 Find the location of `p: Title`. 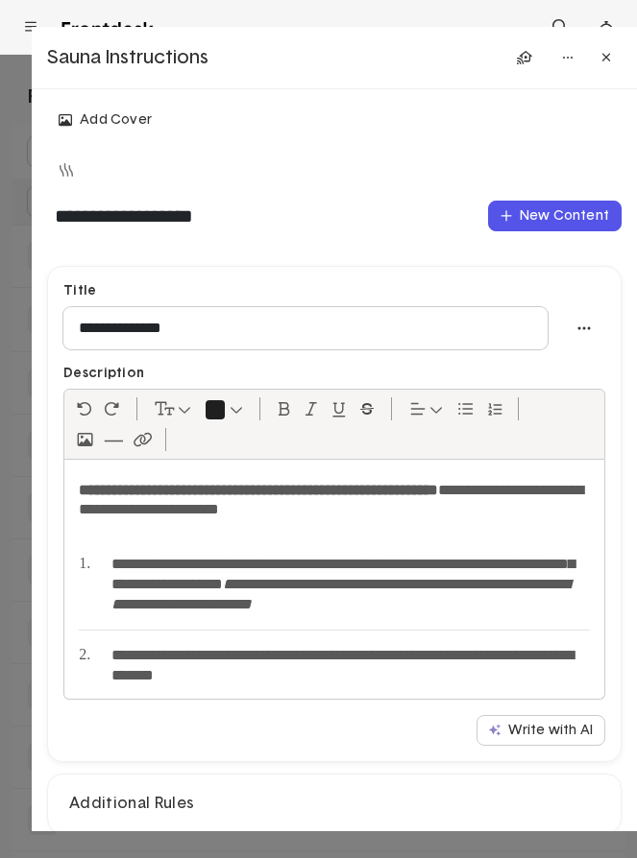

p: Title is located at coordinates (80, 291).